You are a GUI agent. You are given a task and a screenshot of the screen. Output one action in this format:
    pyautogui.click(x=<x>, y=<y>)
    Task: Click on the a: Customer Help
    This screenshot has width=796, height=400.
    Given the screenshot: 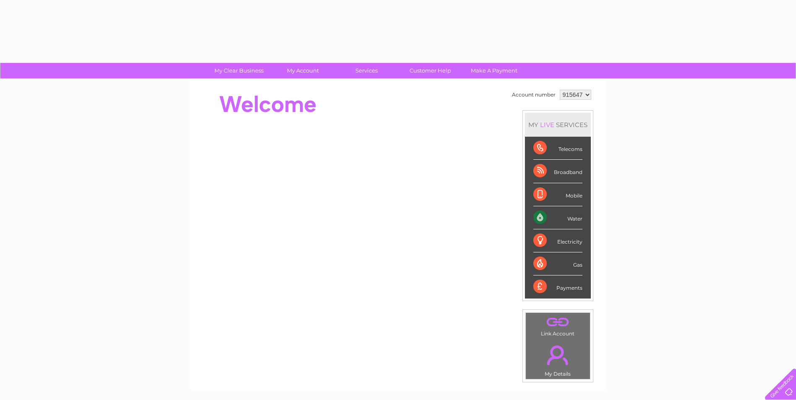 What is the action you would take?
    pyautogui.click(x=430, y=70)
    